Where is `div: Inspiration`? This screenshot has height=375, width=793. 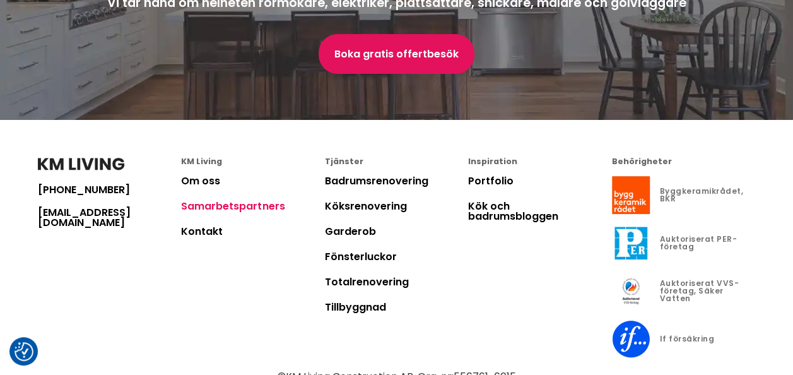
div: Inspiration is located at coordinates (539, 161).